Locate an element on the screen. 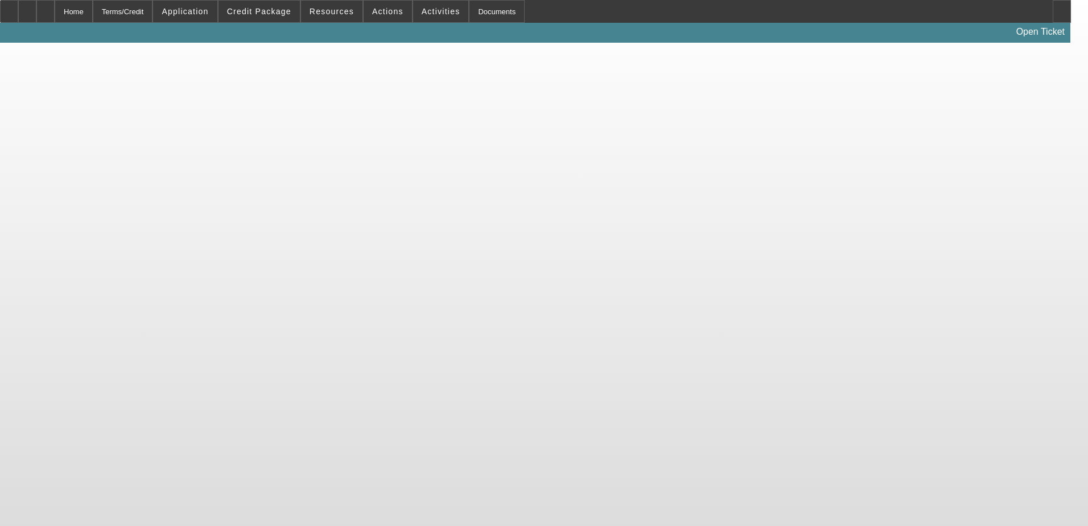  span: Application is located at coordinates (185, 11).